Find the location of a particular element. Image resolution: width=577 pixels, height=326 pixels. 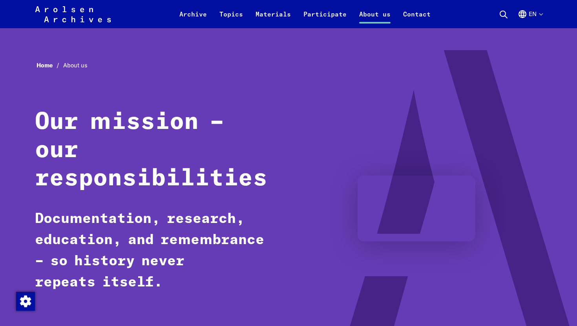

h1: Our mission – our responsibilities is located at coordinates (155, 151).